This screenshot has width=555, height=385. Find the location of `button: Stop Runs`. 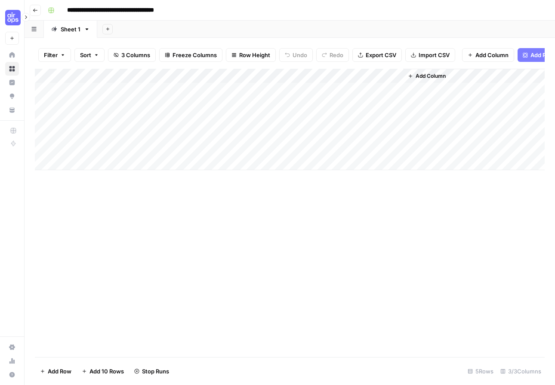

button: Stop Runs is located at coordinates (151, 371).